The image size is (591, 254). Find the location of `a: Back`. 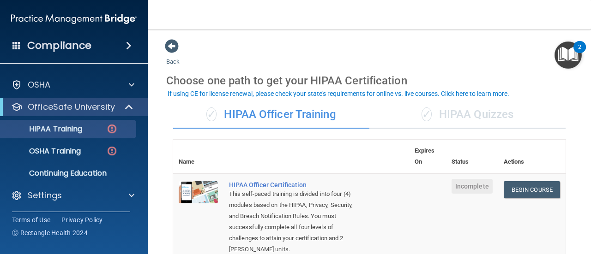

a: Back is located at coordinates (173, 56).